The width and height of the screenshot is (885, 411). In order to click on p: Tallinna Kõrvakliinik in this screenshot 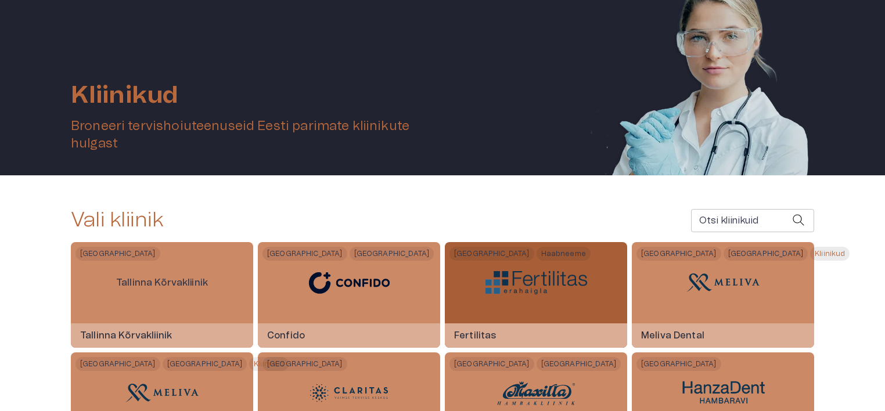, I will do `click(162, 283)`.